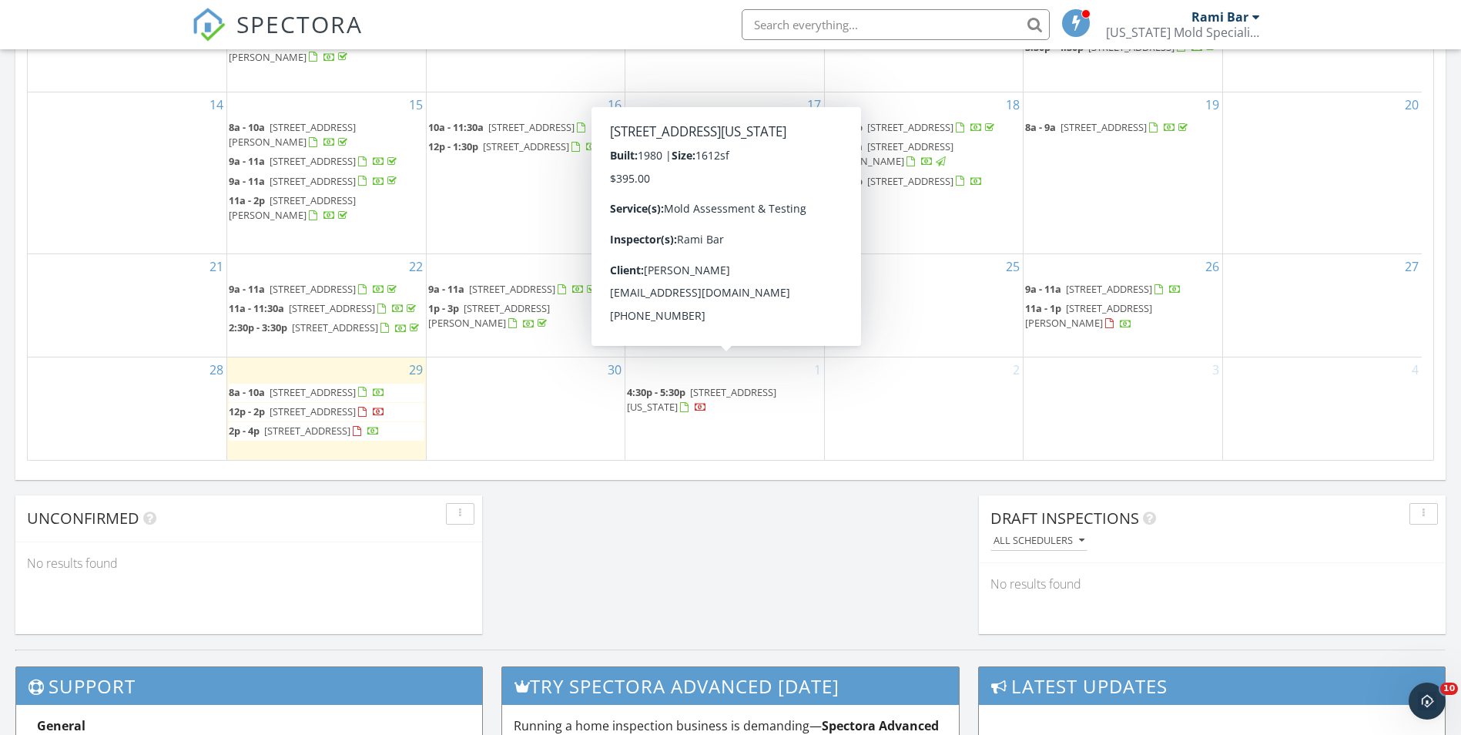 Image resolution: width=1461 pixels, height=735 pixels. What do you see at coordinates (277, 37) in the screenshot?
I see `a: SPECTORA` at bounding box center [277, 37].